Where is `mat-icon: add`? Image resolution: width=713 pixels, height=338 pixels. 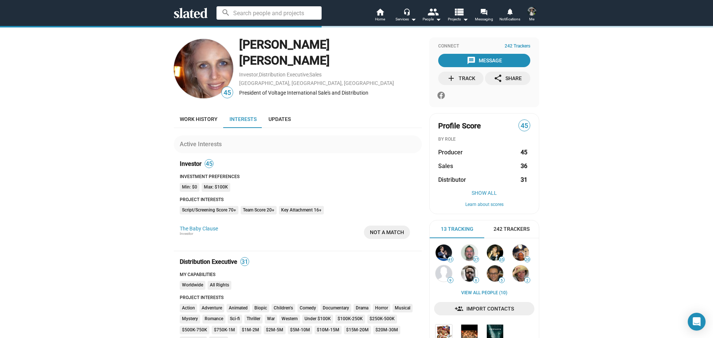 mat-icon: add is located at coordinates (451, 78).